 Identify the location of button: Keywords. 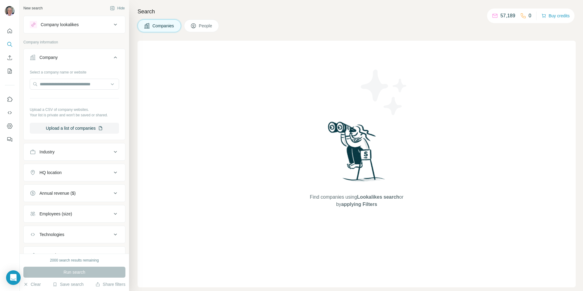
(74, 255).